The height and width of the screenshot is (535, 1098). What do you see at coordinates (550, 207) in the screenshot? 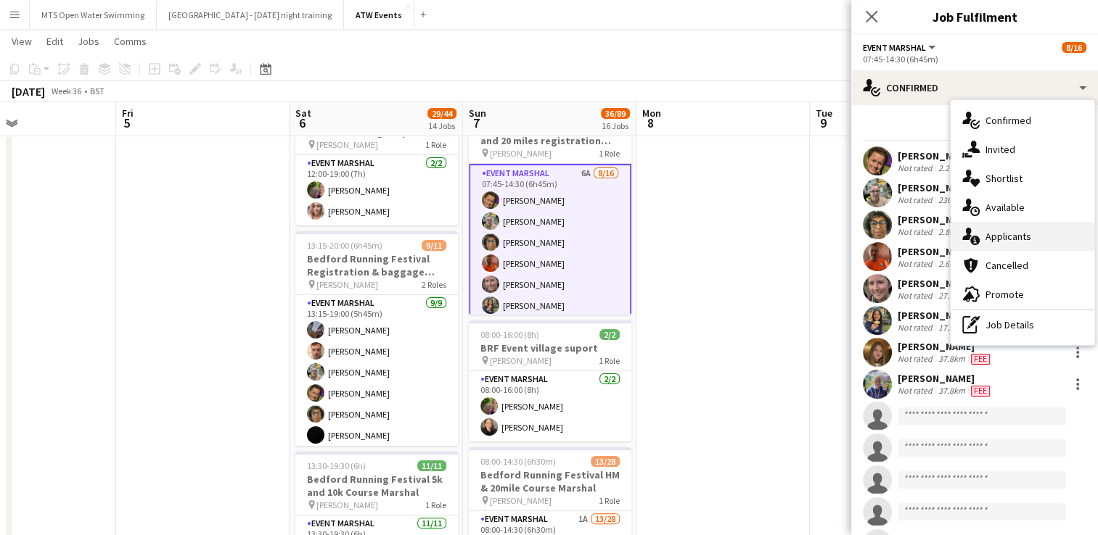
I see `div: 07:45-14:30 (6h45m)8/16Bedford Running Festival HM and 20 miles registration baggagge and t- shir...` at bounding box center [550, 207].